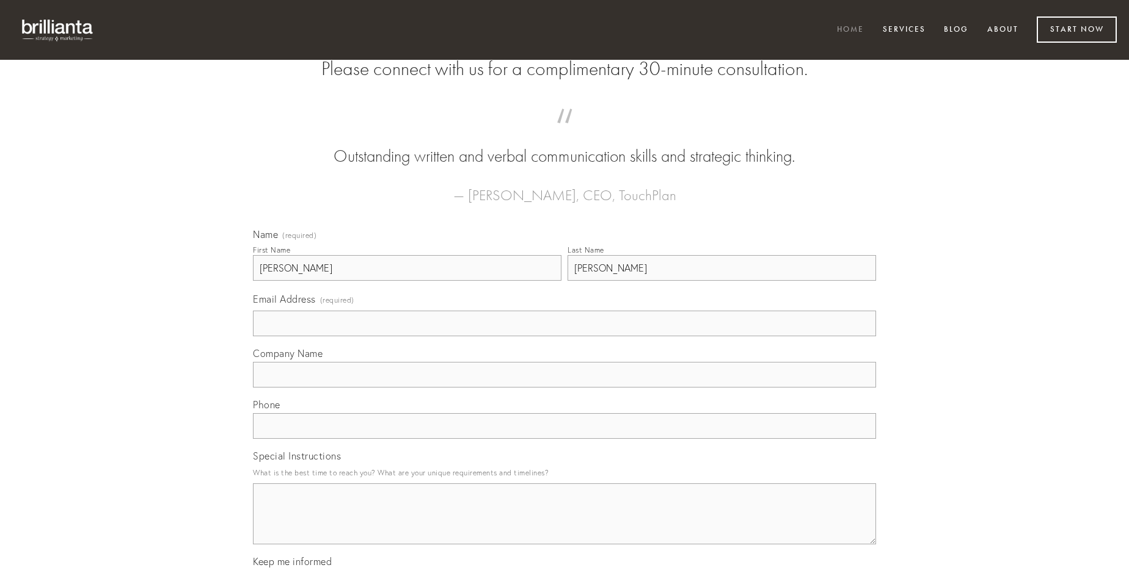 Image resolution: width=1129 pixels, height=573 pixels. Describe the element at coordinates (284, 299) in the screenshot. I see `span: Email Address` at that location.